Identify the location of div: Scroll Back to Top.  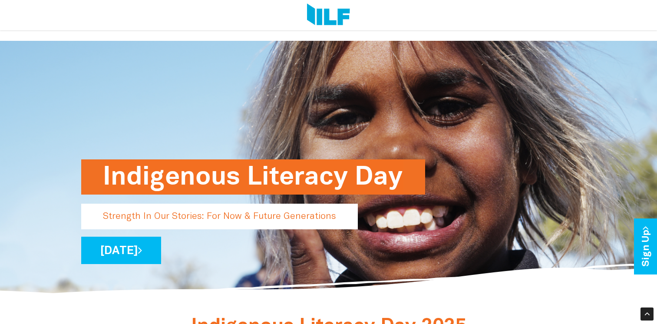
(647, 314).